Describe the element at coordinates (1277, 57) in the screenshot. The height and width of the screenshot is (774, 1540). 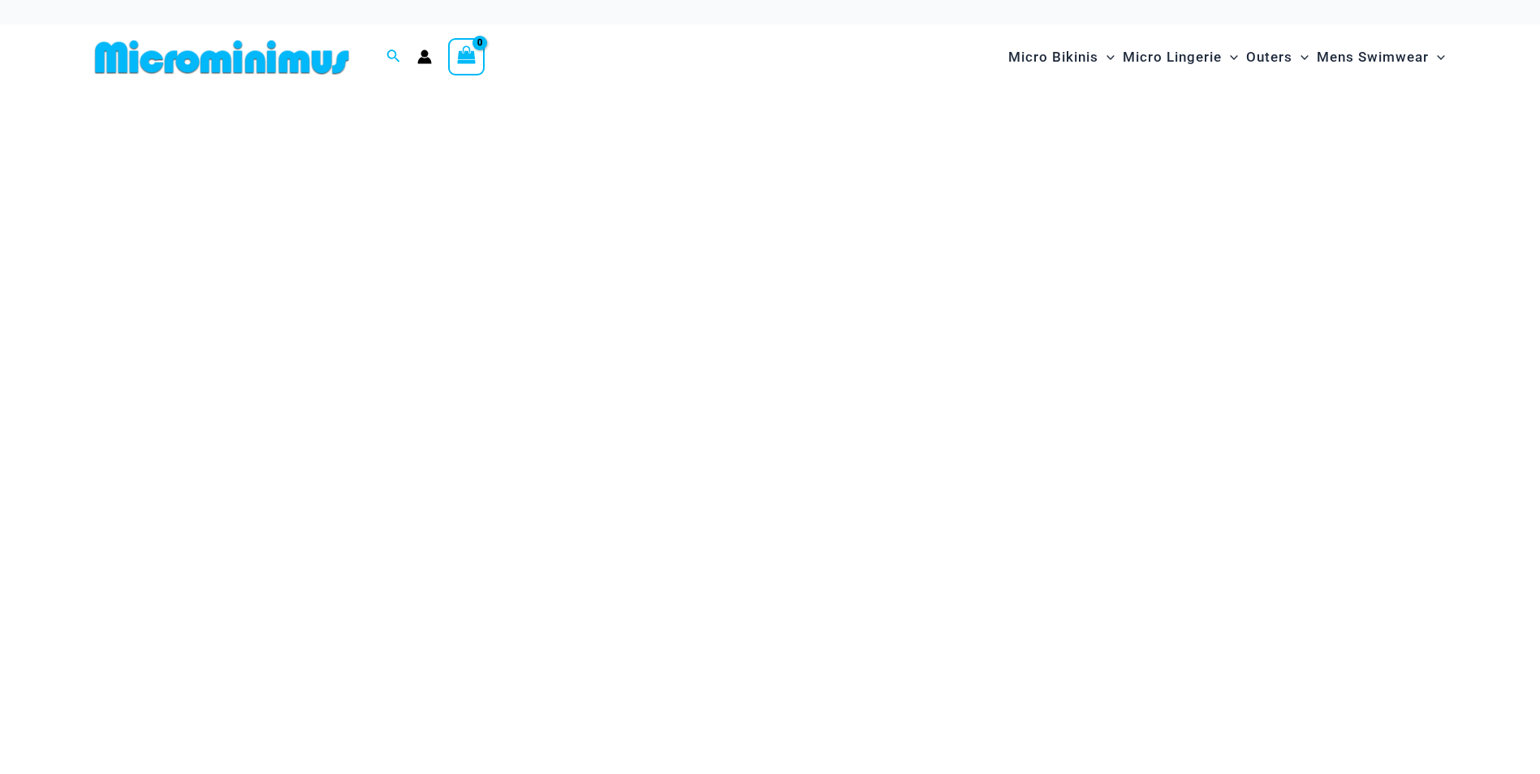
I see `a: OutersMenu ToggleMenu Toggle` at that location.